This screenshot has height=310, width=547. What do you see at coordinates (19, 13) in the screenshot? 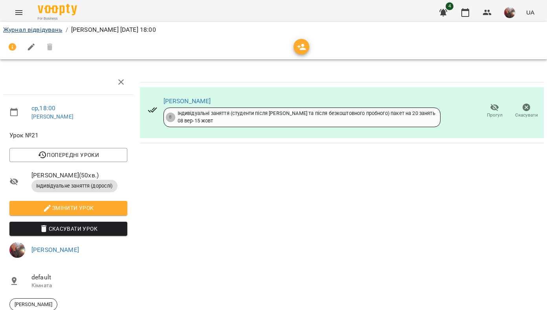
I see `button: Menu` at bounding box center [19, 13].